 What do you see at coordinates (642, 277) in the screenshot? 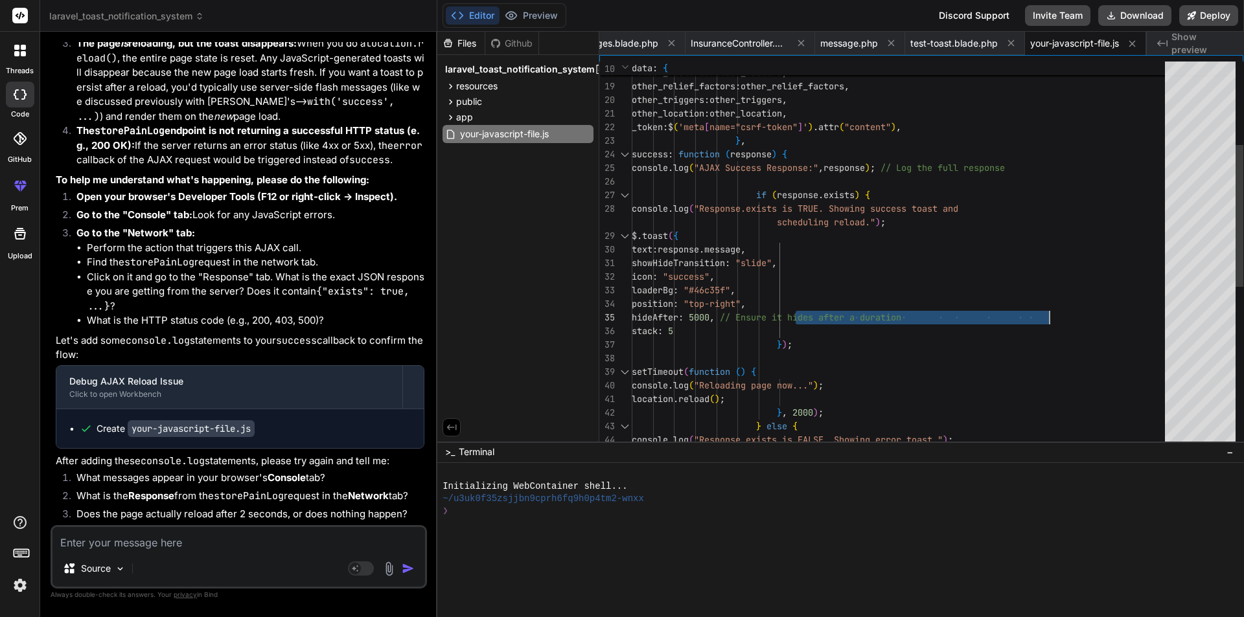
I see `span: icon` at bounding box center [642, 277].